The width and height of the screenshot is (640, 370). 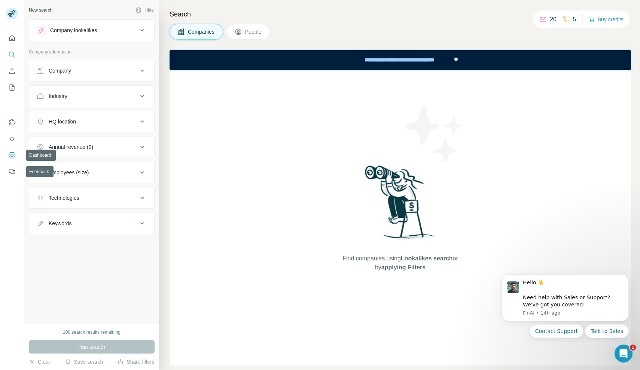 What do you see at coordinates (92, 198) in the screenshot?
I see `button: Technologies` at bounding box center [92, 198].